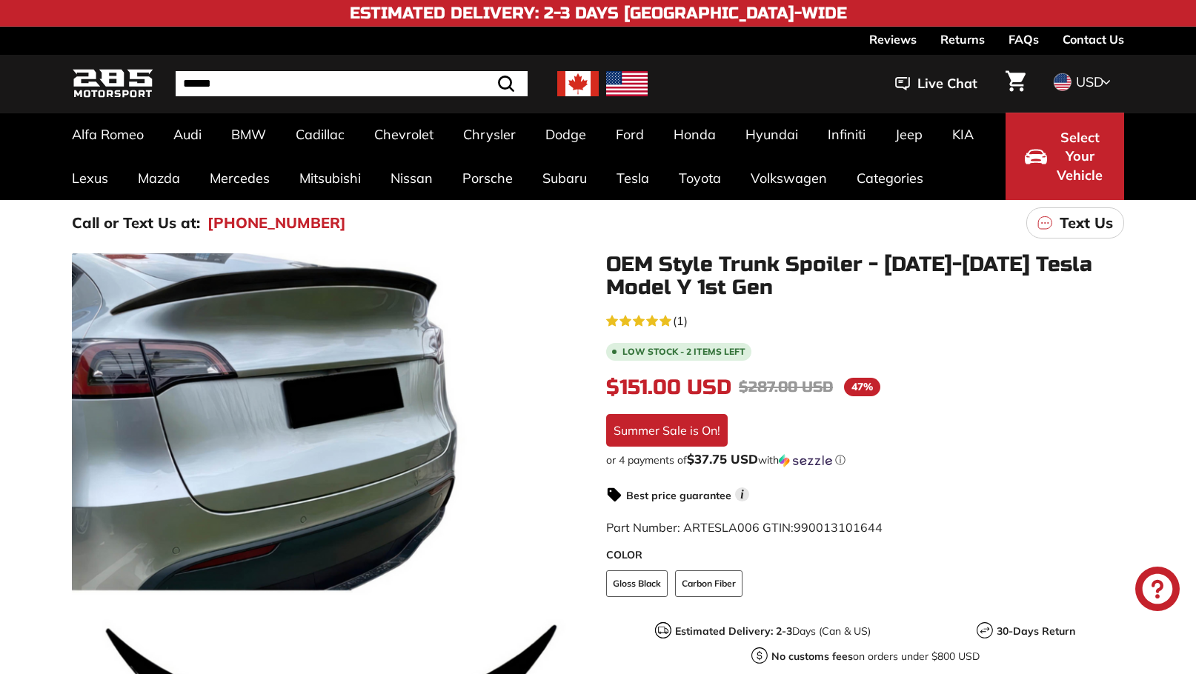 This screenshot has height=674, width=1196. Describe the element at coordinates (404, 134) in the screenshot. I see `a: Chevrolet` at that location.